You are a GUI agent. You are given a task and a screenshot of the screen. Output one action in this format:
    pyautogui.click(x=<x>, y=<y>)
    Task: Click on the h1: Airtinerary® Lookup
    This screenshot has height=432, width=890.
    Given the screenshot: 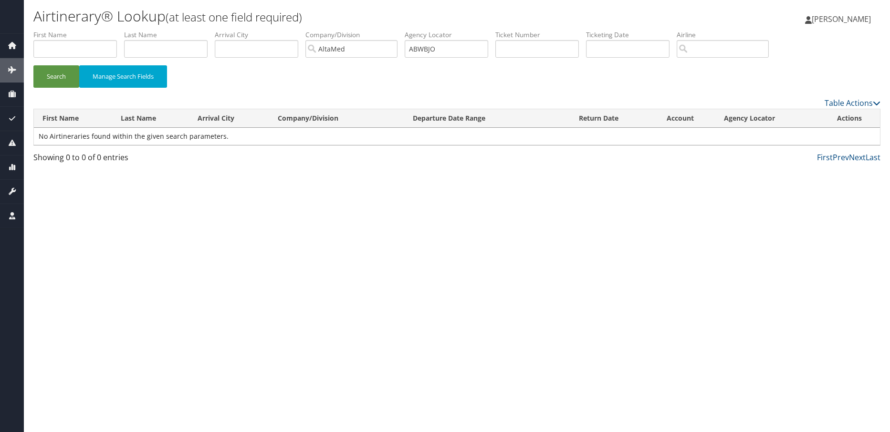 What is the action you would take?
    pyautogui.click(x=315, y=16)
    